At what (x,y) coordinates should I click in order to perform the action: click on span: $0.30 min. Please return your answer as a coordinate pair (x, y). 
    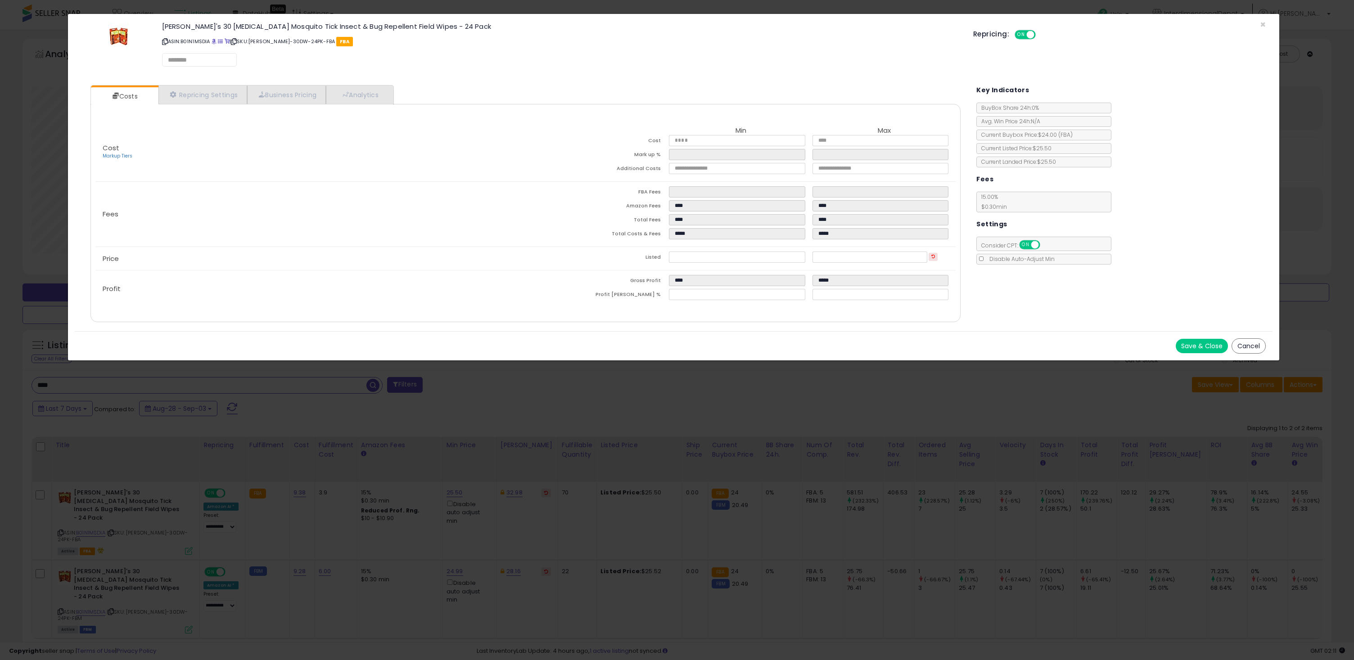
    Looking at the image, I should click on (991, 207).